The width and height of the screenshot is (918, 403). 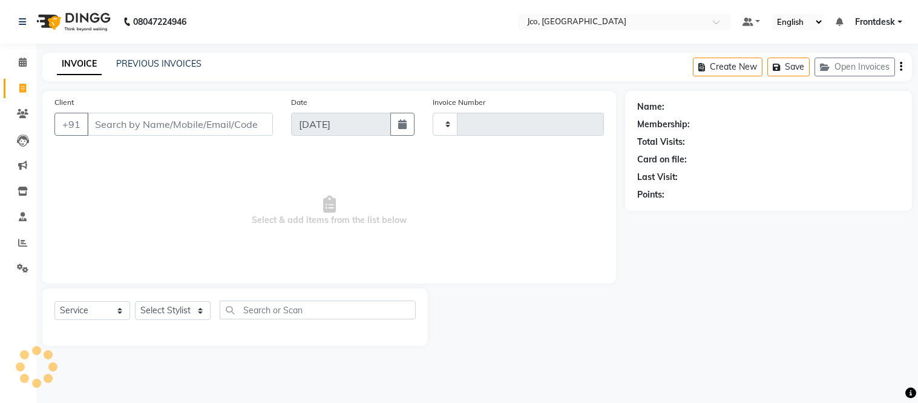 What do you see at coordinates (72, 22) in the screenshot?
I see `img: logo` at bounding box center [72, 22].